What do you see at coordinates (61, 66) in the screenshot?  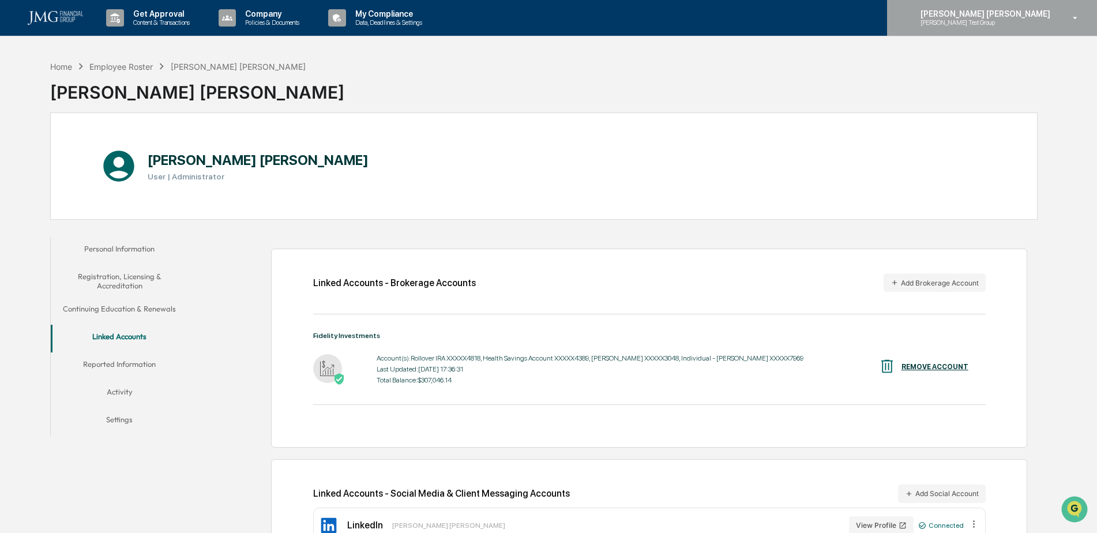 I see `div: Home` at bounding box center [61, 66].